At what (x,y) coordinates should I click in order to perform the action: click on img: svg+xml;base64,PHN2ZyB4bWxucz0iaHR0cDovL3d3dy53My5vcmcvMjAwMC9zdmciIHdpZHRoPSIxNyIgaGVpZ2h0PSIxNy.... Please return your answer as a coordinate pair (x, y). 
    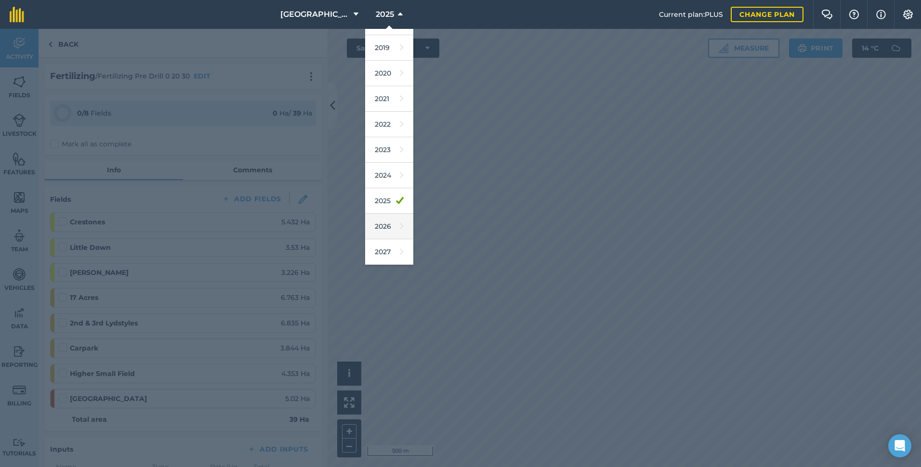
    Looking at the image, I should click on (881, 14).